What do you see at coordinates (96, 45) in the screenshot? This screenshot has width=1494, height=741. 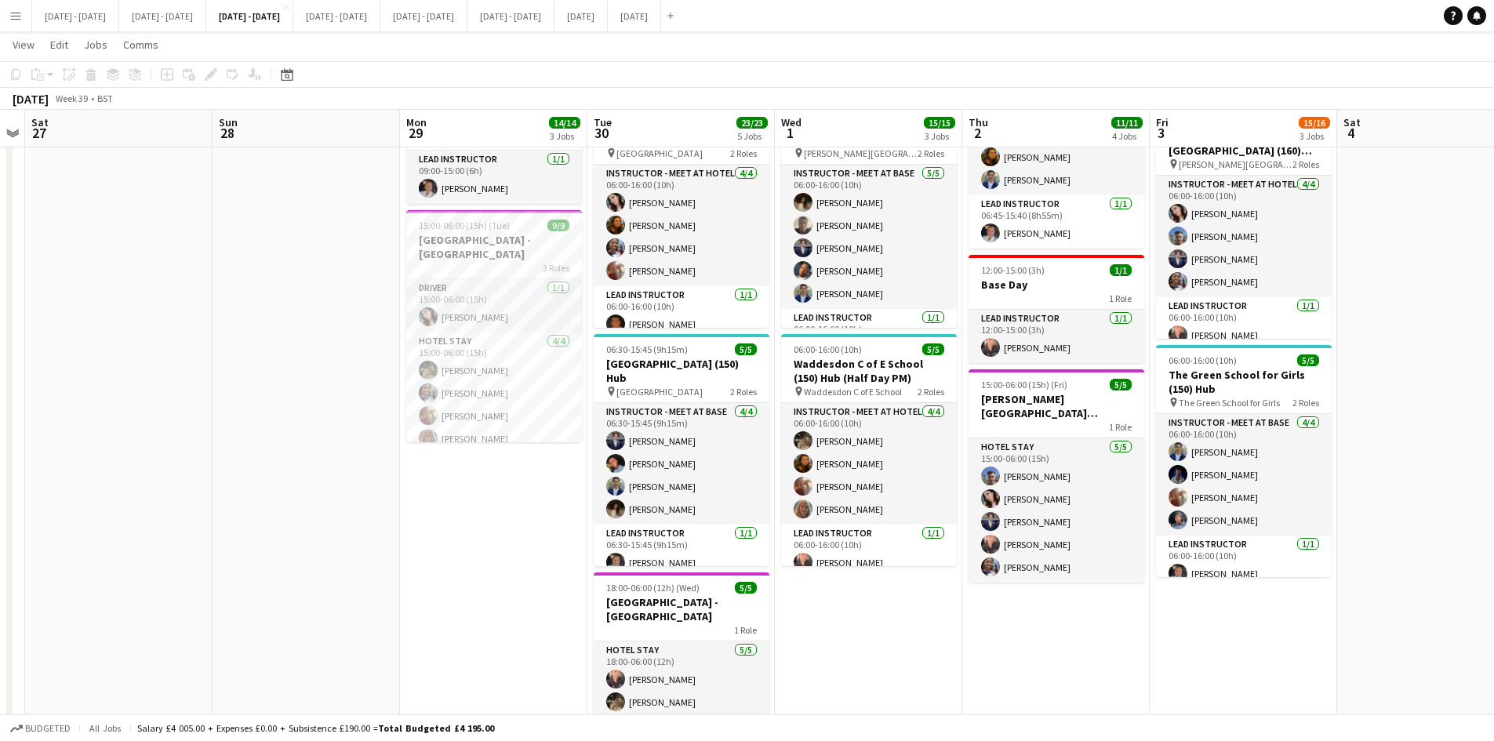 I see `a: Jobs` at bounding box center [96, 45].